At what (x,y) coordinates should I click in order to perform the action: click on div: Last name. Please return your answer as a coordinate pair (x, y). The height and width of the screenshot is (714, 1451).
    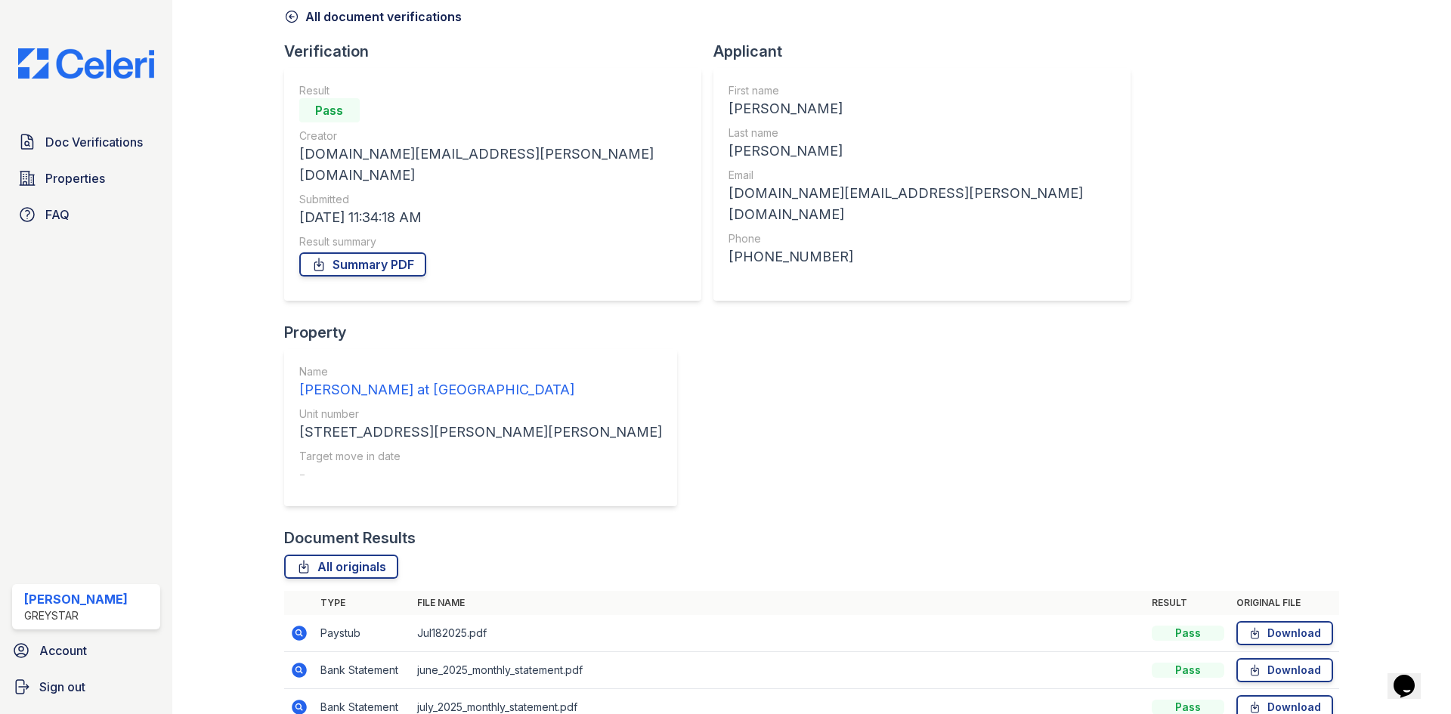
    Looking at the image, I should click on (922, 133).